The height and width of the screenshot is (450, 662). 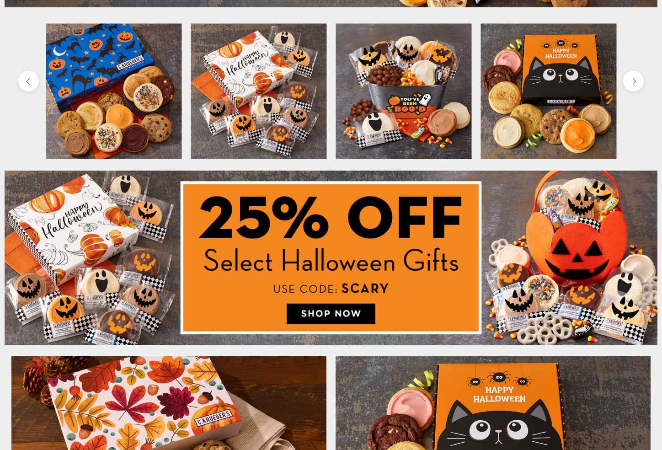 I want to click on img: You've Been Boo'd Gift Pail - Cookies and Snacks, so click(x=403, y=91).